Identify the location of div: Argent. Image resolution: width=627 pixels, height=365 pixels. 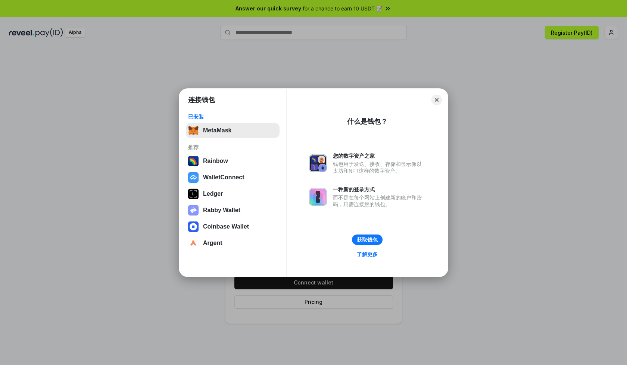
(213, 243).